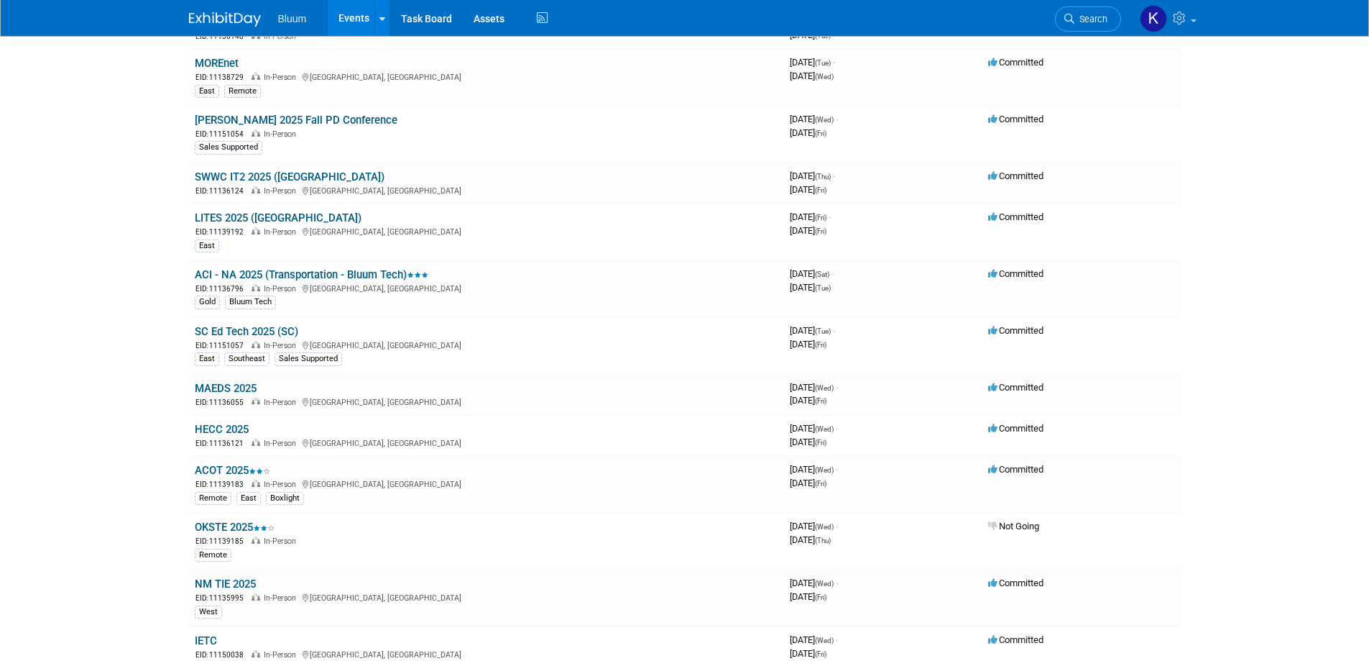 This screenshot has height=661, width=1369. Describe the element at coordinates (207, 302) in the screenshot. I see `div: Gold` at that location.